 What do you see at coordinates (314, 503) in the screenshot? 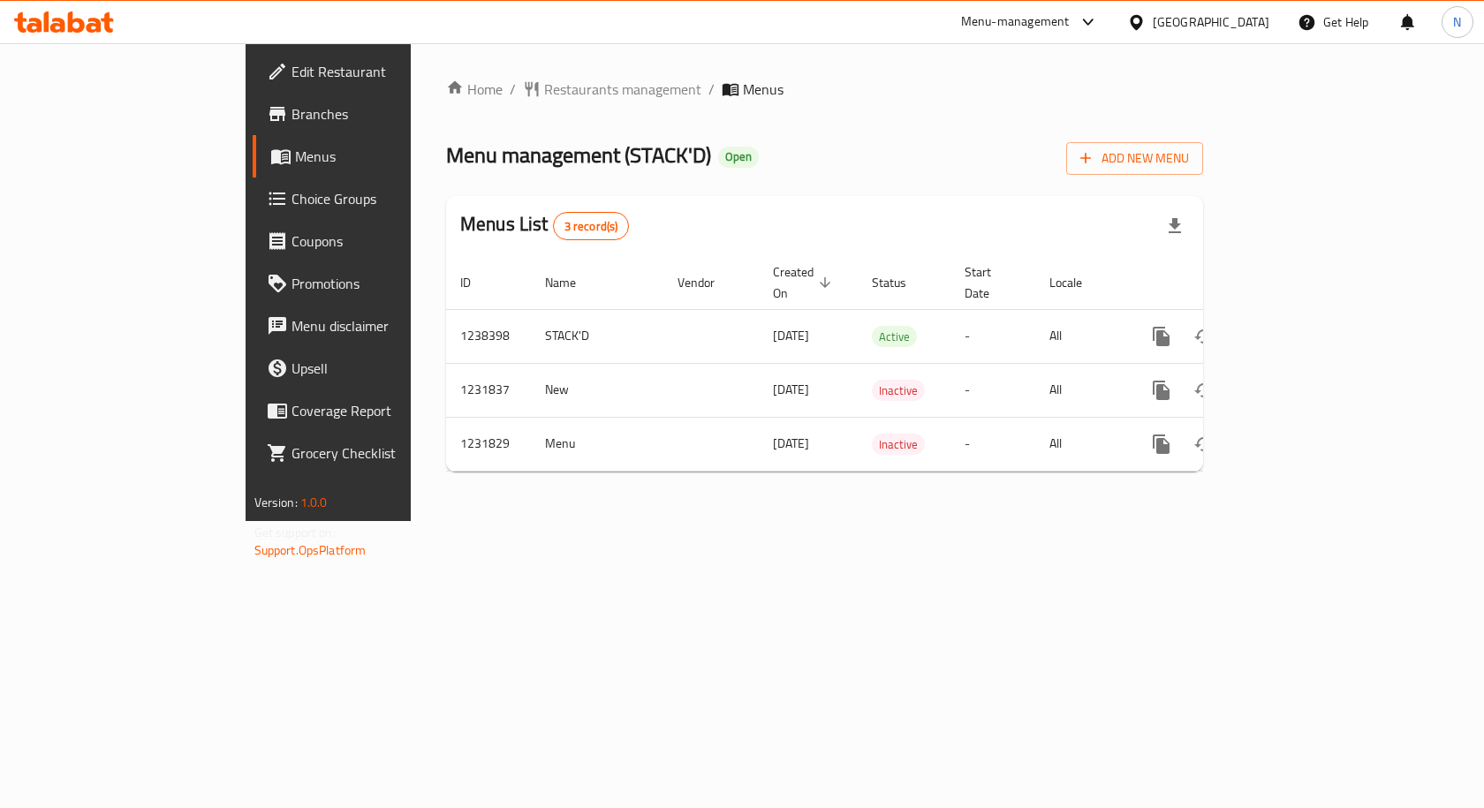
I see `span: 1.0.0` at bounding box center [314, 503].